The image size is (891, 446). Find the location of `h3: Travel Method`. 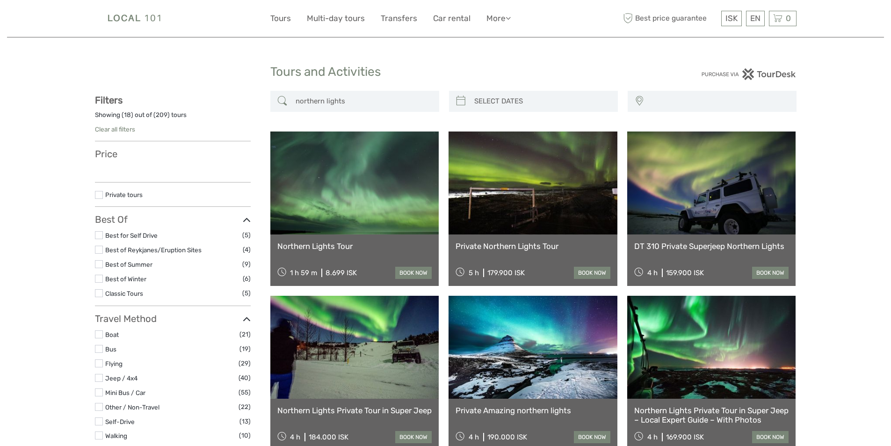

h3: Travel Method is located at coordinates (173, 318).